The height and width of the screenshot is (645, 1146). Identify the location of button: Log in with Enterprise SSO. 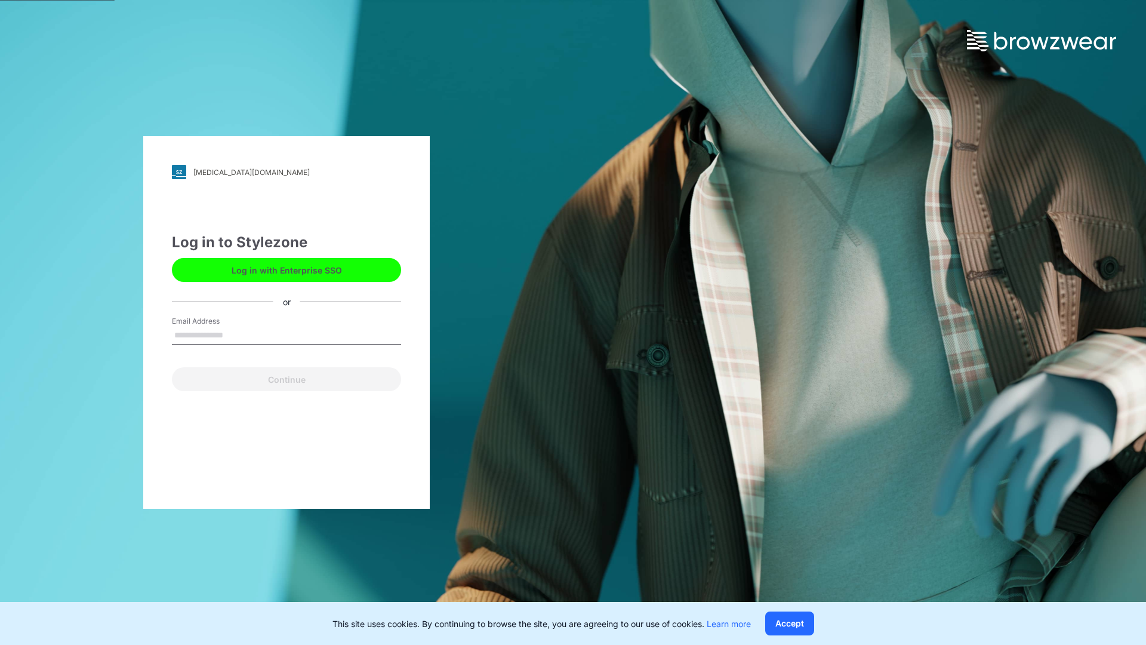
(287, 270).